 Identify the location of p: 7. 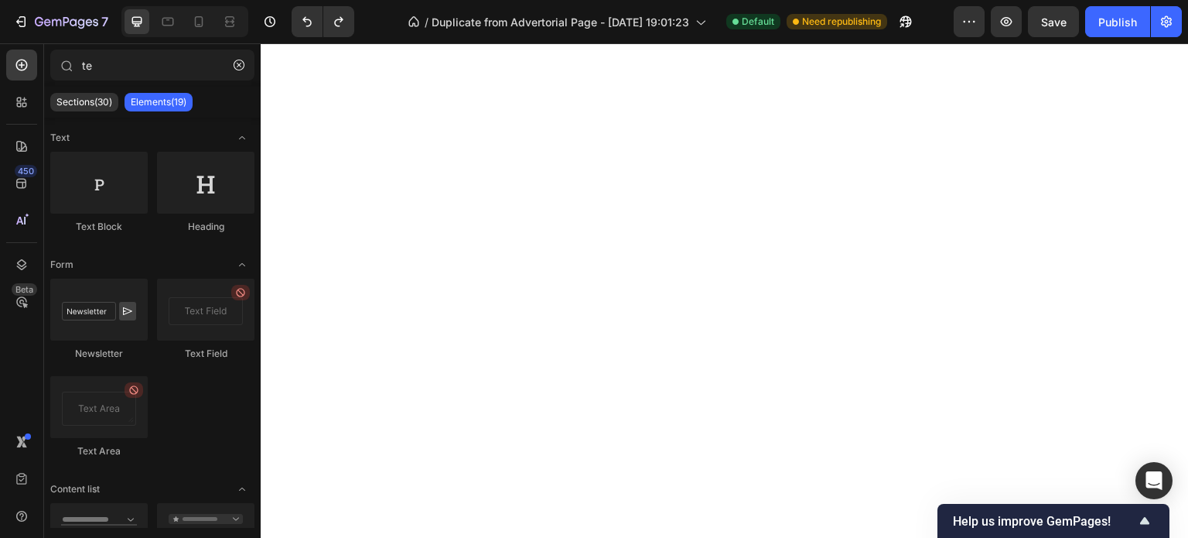
(104, 22).